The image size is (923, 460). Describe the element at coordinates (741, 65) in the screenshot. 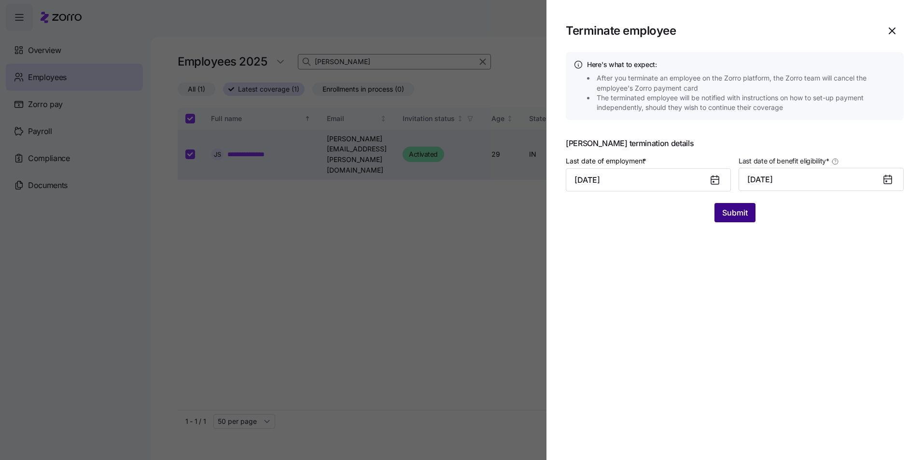

I see `h4: Here's what to expect:` at that location.